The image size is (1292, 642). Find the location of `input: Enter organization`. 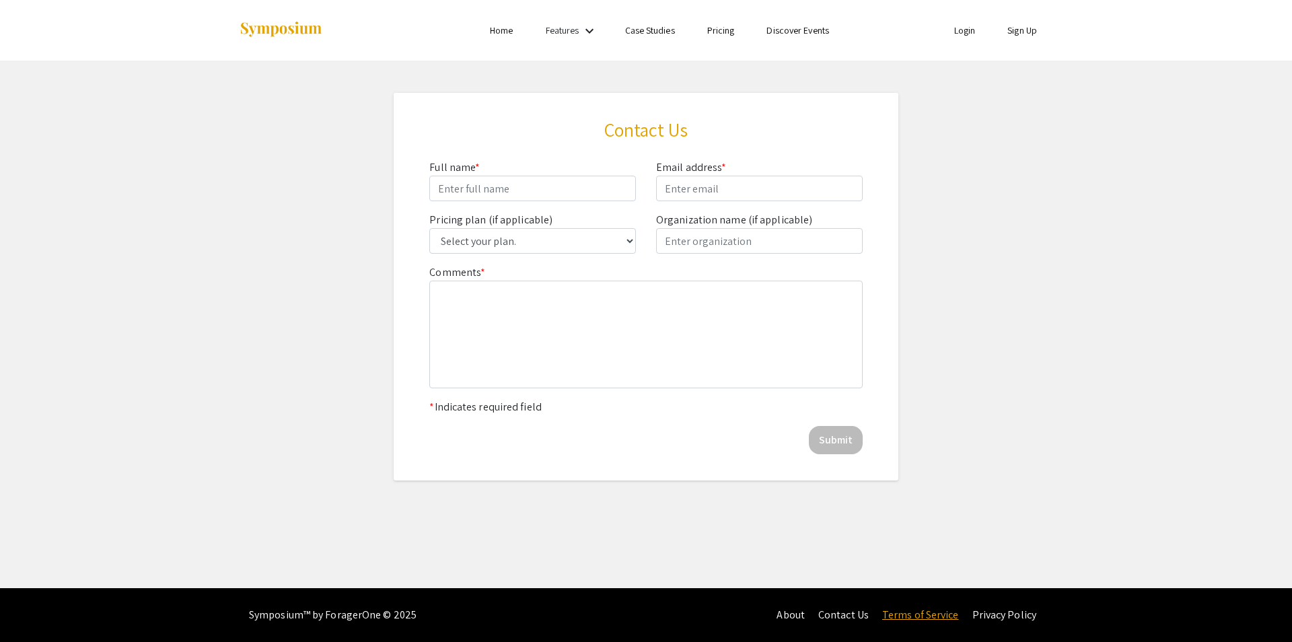

input: Enter organization is located at coordinates (759, 241).